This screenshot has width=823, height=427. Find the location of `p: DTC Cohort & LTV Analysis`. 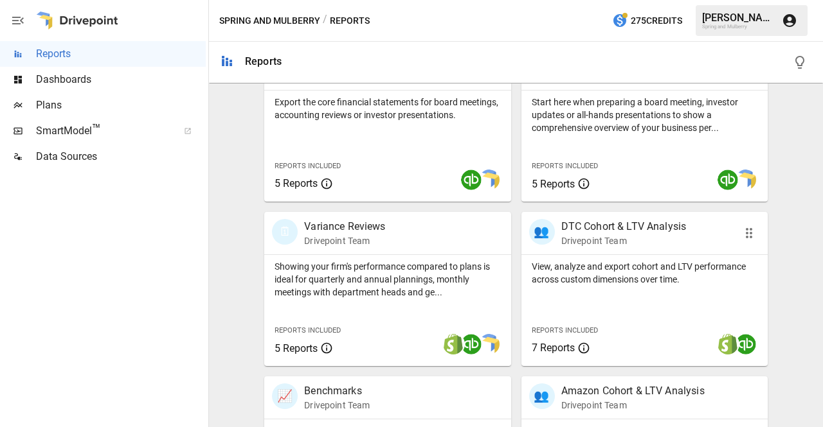

p: DTC Cohort & LTV Analysis is located at coordinates (623, 227).